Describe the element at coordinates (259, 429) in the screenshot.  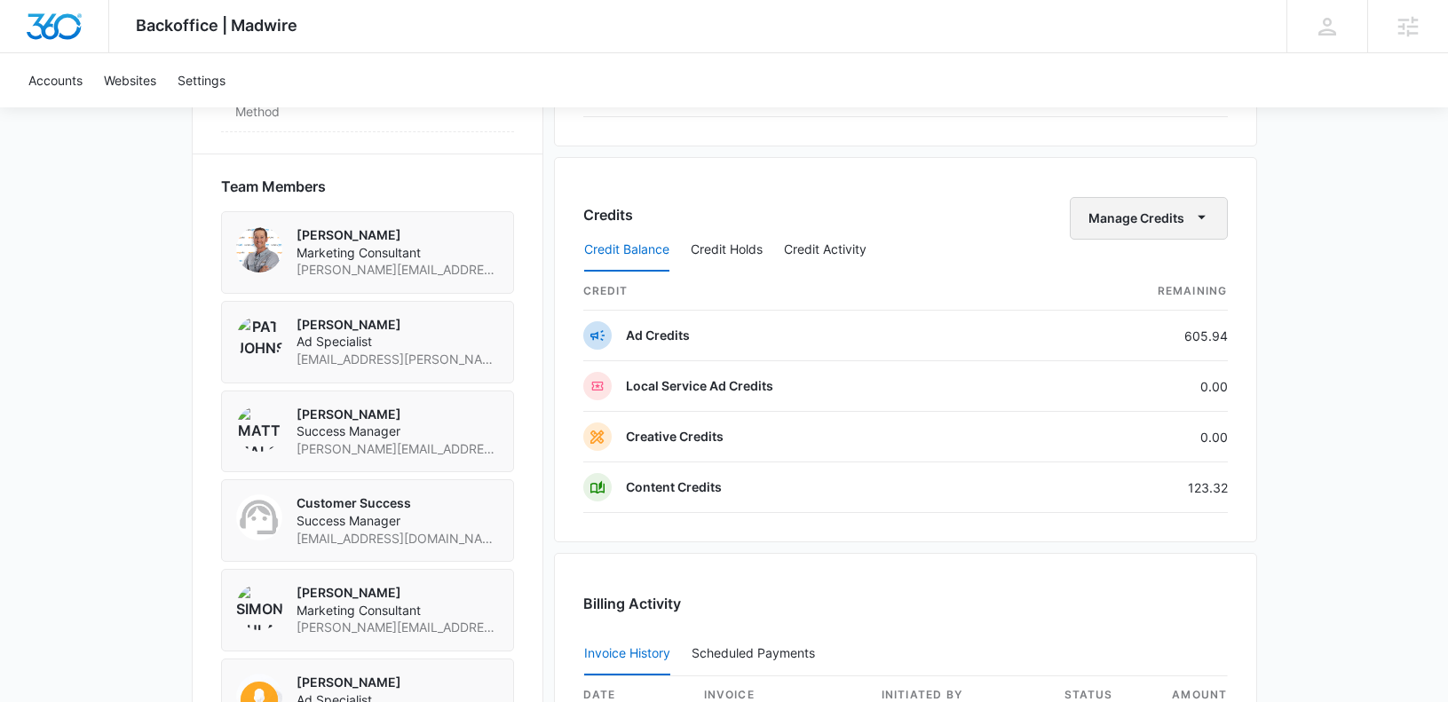
I see `img: Matt Malone` at that location.